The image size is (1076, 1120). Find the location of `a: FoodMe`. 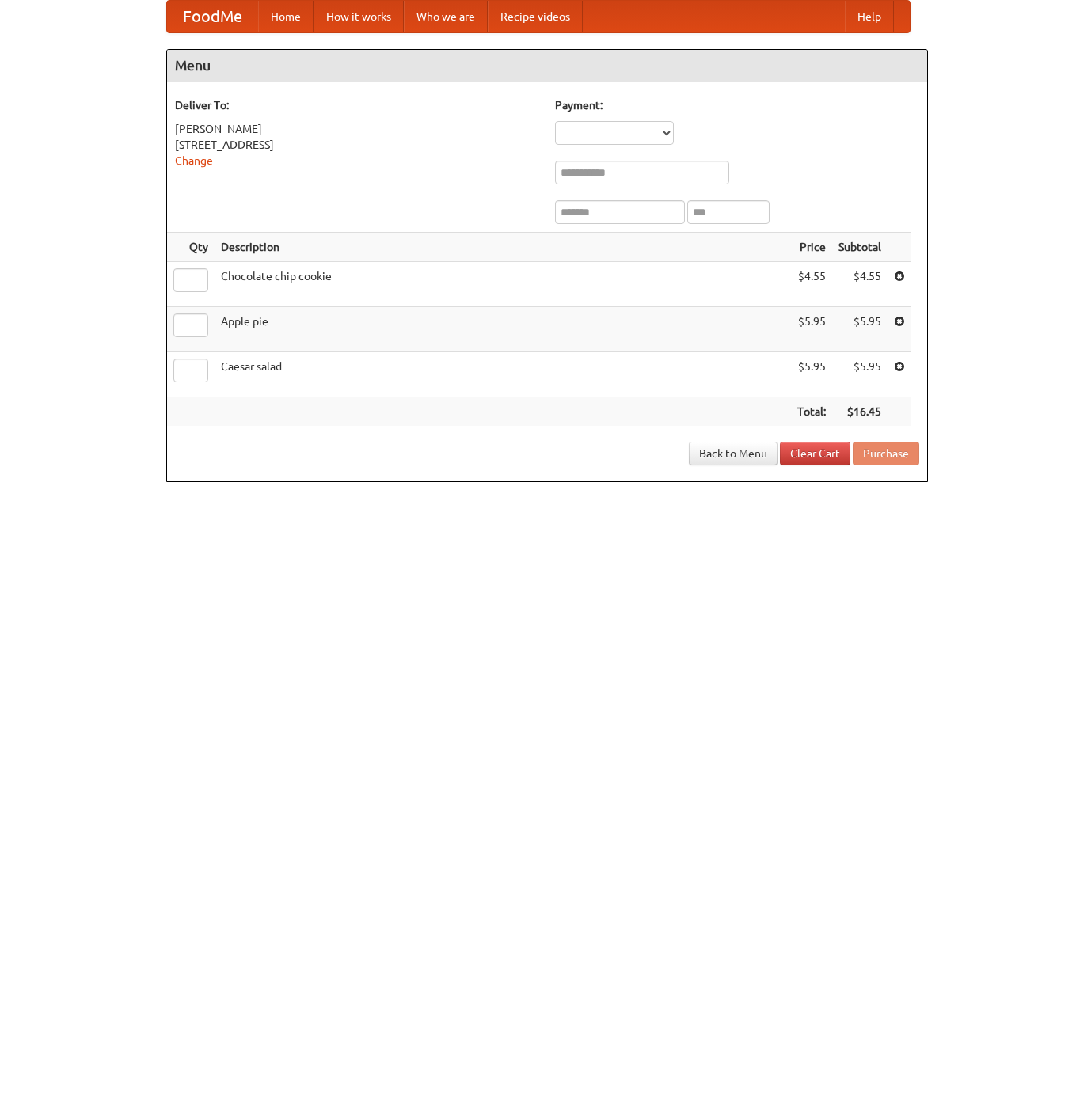

a: FoodMe is located at coordinates (212, 17).